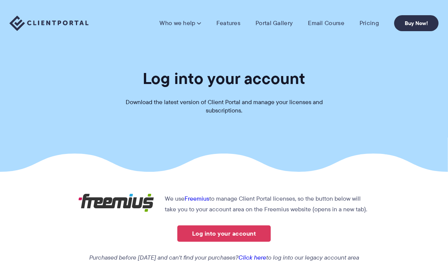  Describe the element at coordinates (417, 23) in the screenshot. I see `a: Buy Now!` at that location.